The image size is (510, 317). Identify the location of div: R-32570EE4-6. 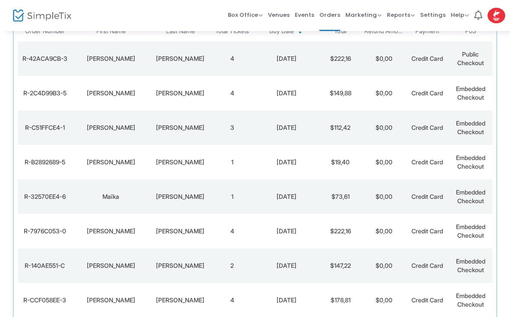
(44, 197).